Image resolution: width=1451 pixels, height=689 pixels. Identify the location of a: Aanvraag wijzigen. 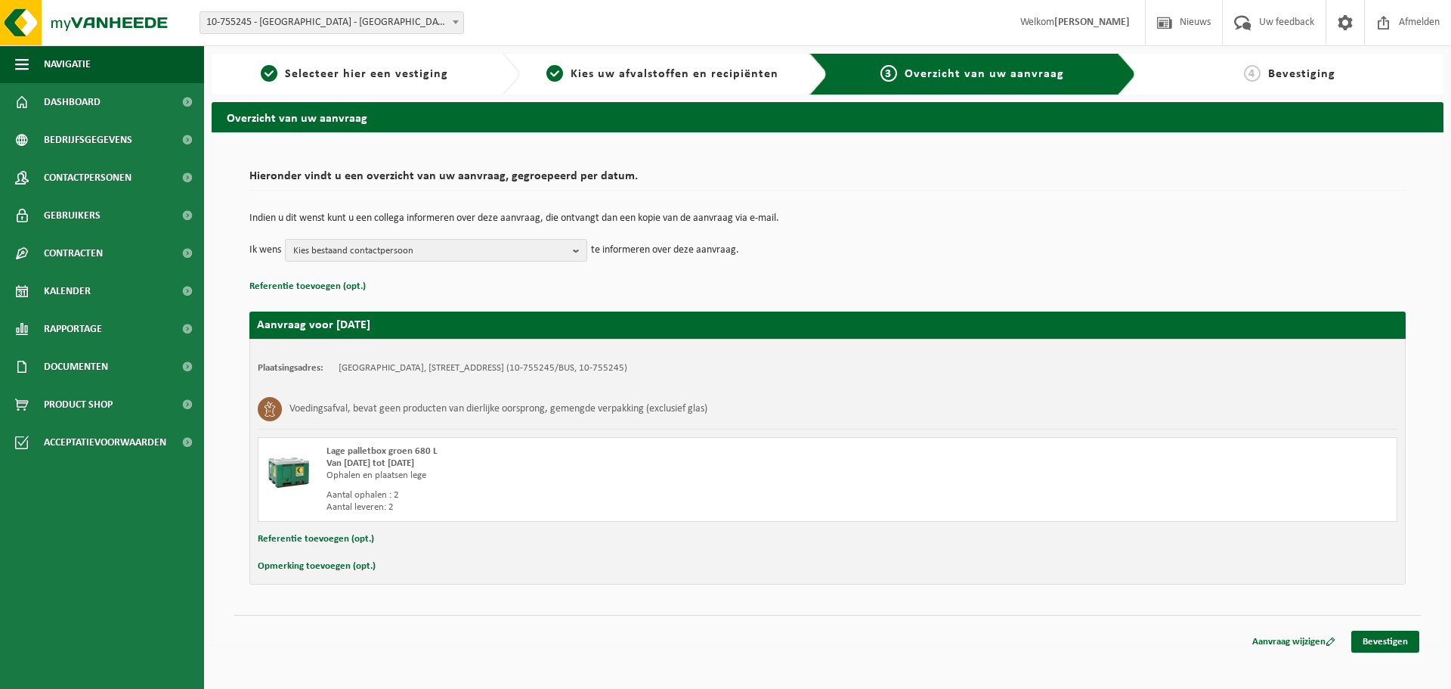
(1294, 641).